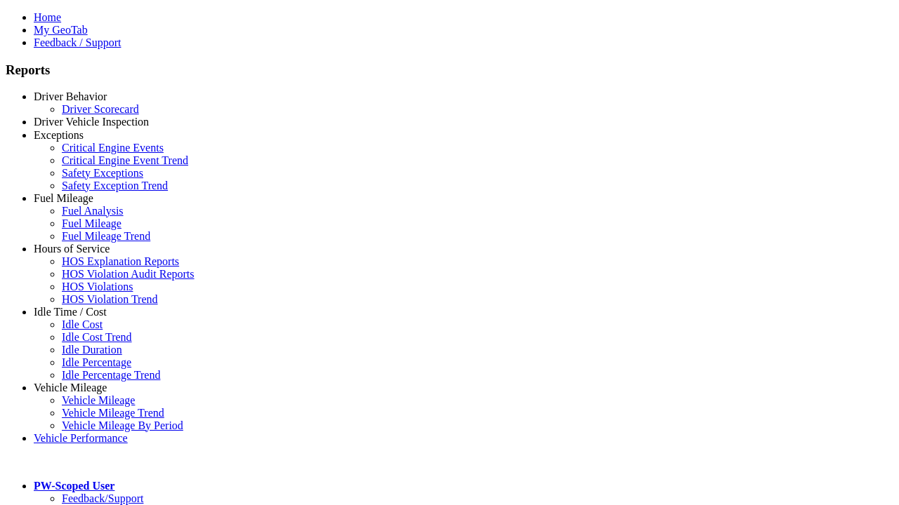 Image resolution: width=899 pixels, height=505 pixels. I want to click on a: Safety Exception Trend, so click(114, 185).